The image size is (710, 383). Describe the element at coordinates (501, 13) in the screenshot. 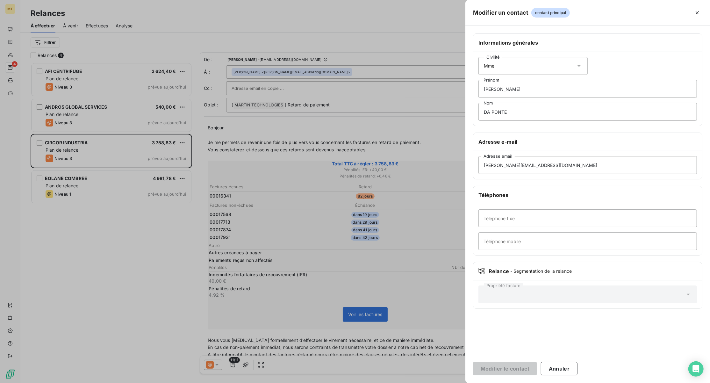

I see `h5: Modifier un contact` at that location.